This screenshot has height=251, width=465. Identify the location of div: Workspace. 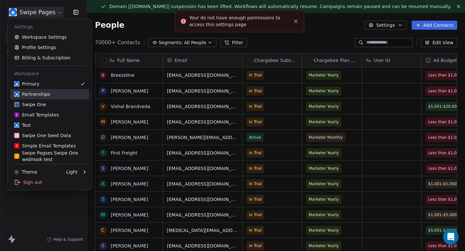
(50, 74).